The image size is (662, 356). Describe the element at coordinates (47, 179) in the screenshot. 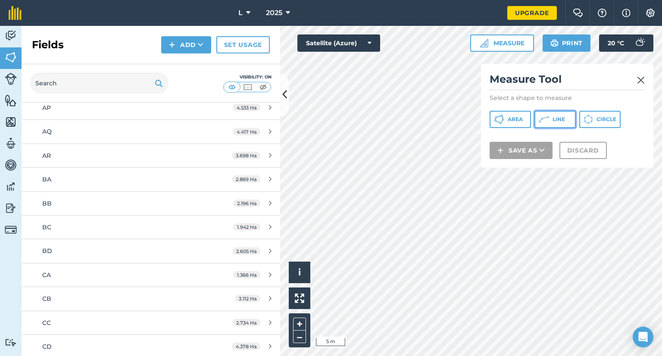

I see `span: BA` at that location.